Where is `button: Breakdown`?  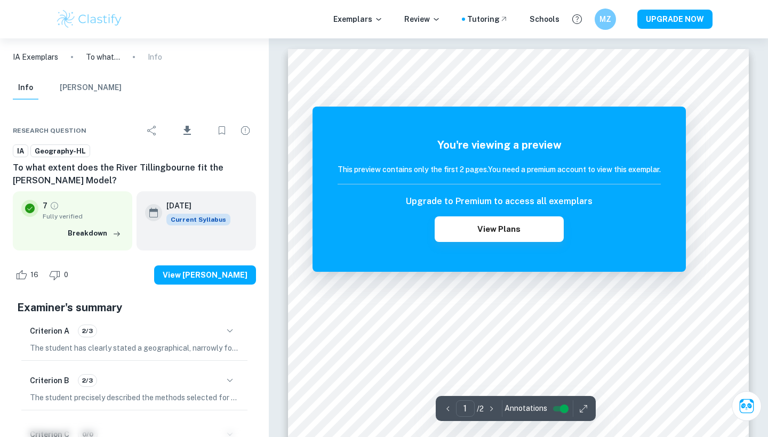 button: Breakdown is located at coordinates (94, 234).